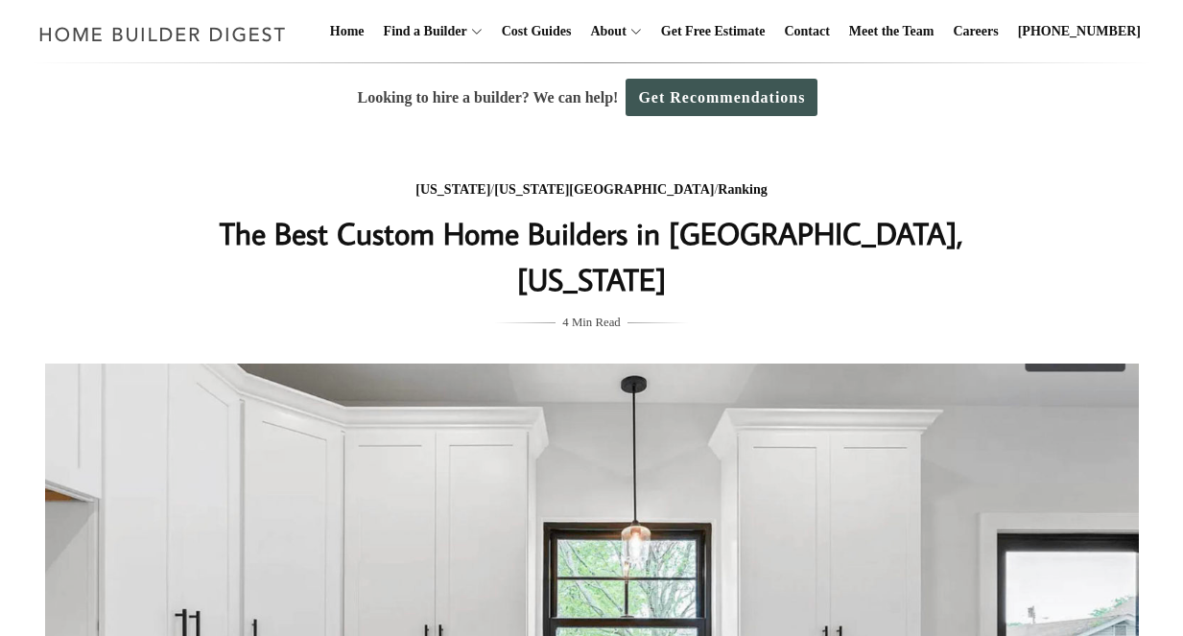 This screenshot has height=636, width=1183. I want to click on a: About, so click(603, 32).